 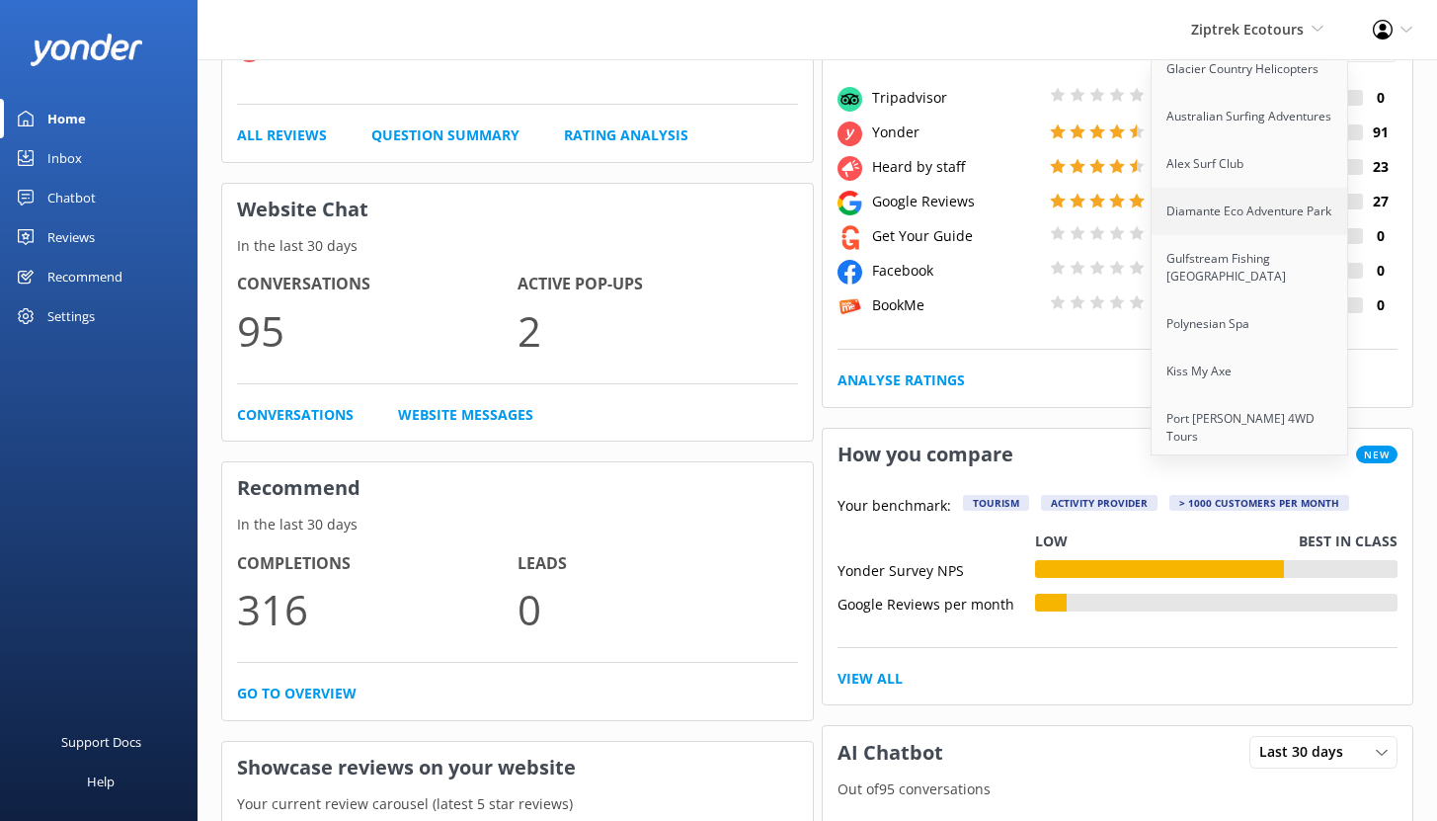 What do you see at coordinates (518, 804) in the screenshot?
I see `p: Your current review carousel (latest 5 star reviews)` at bounding box center [518, 804].